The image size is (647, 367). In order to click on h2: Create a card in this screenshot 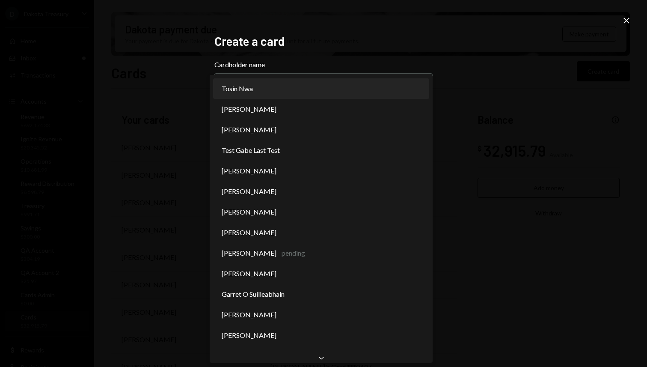, I will do `click(324, 41)`.